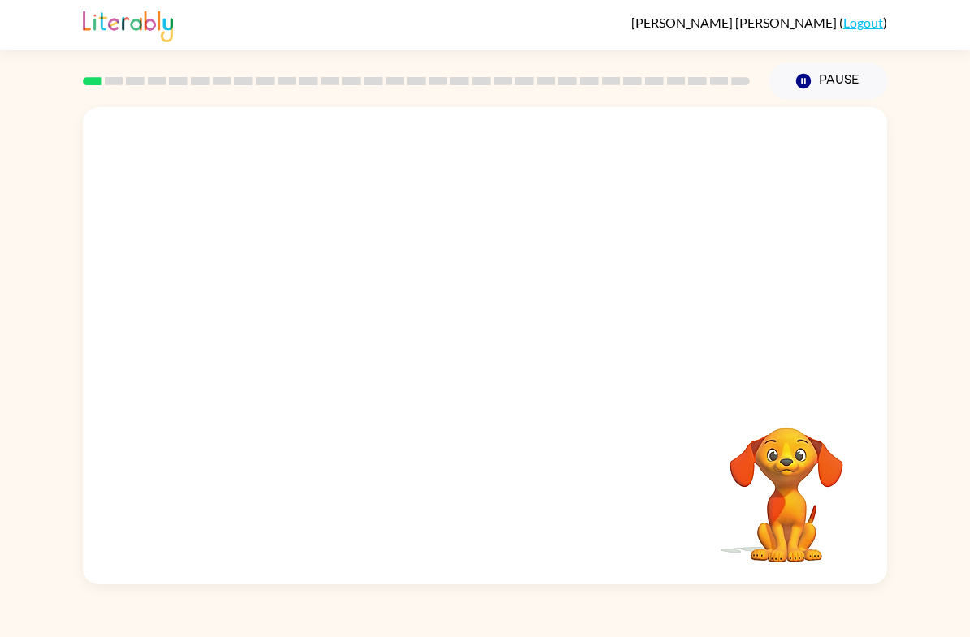 This screenshot has width=970, height=637. Describe the element at coordinates (127, 24) in the screenshot. I see `img: Literably` at that location.